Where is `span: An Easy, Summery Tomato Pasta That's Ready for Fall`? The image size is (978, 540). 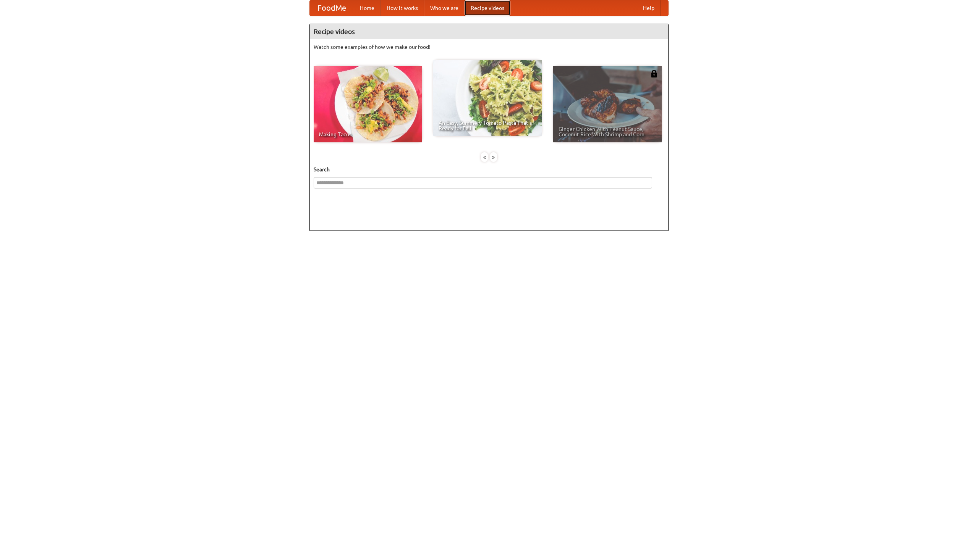 span: An Easy, Summery Tomato Pasta That's Ready for Fall is located at coordinates (487, 126).